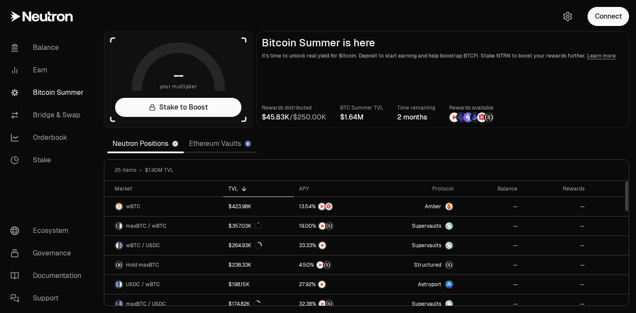  Describe the element at coordinates (258, 284) in the screenshot. I see `a: $198.15K` at that location.